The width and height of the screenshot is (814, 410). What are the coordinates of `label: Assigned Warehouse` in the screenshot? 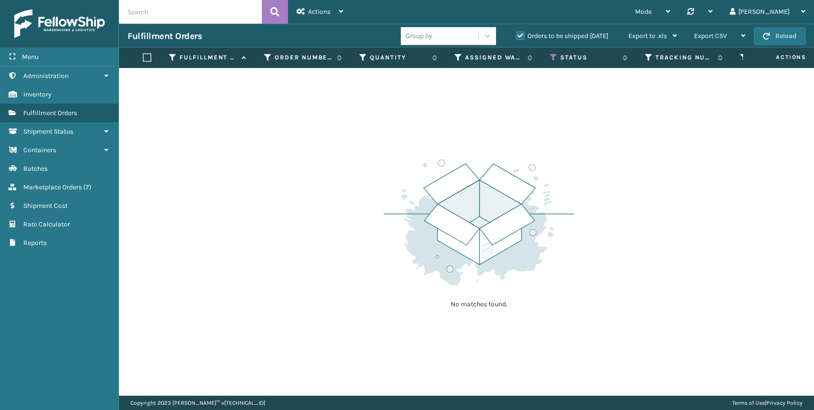 It's located at (493, 58).